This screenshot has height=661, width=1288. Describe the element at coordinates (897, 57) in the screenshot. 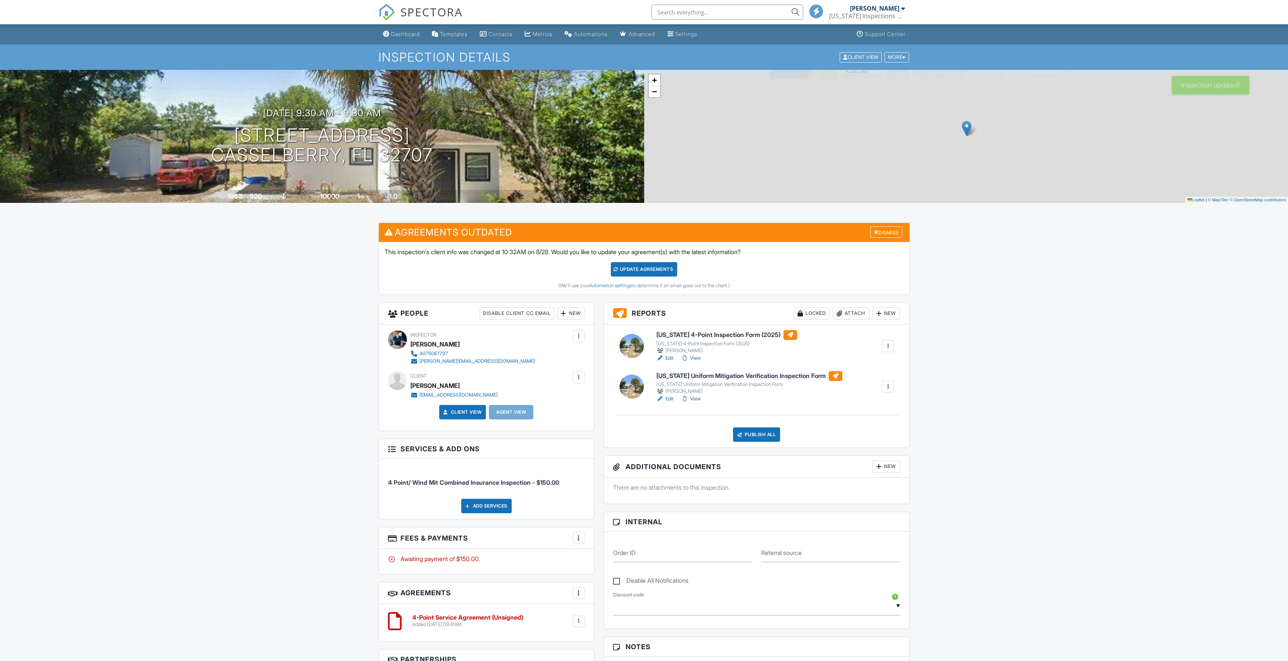

I see `div: More` at that location.